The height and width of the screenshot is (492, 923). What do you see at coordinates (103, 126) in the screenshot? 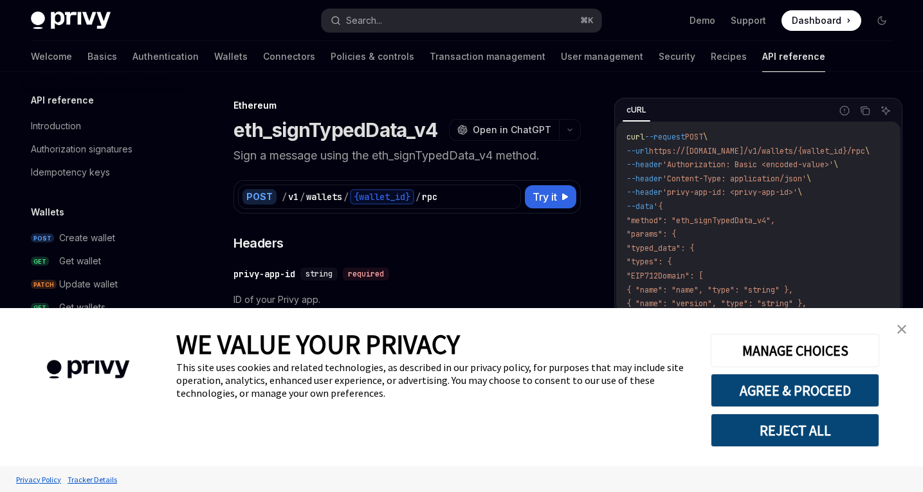
I see `a: Introduction` at bounding box center [103, 126].